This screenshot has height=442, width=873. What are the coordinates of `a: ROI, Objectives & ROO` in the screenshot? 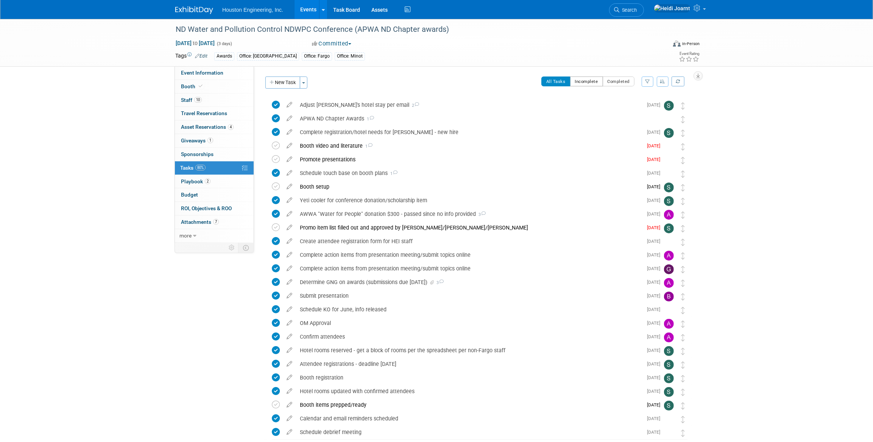 It's located at (214, 208).